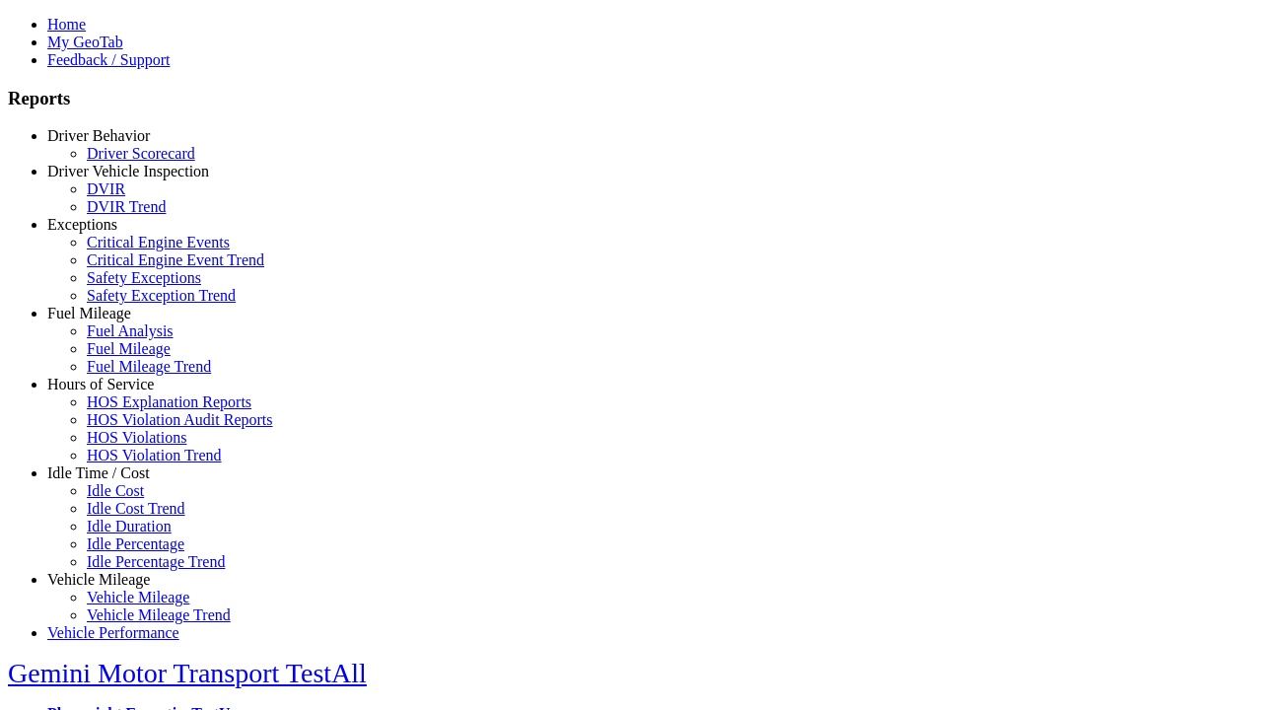 Image resolution: width=1262 pixels, height=710 pixels. I want to click on a: HOS Violation Trend, so click(154, 454).